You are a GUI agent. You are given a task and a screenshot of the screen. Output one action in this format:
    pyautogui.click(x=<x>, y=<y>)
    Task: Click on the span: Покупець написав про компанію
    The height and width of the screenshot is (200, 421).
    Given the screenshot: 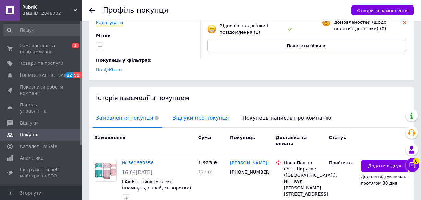 What is the action you would take?
    pyautogui.click(x=287, y=118)
    